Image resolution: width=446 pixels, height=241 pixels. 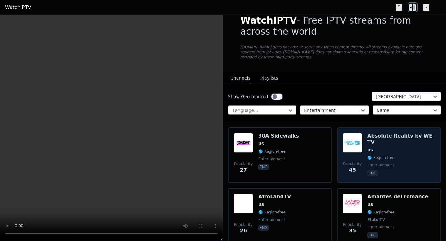 I want to click on h1: - Free IPTV streams from across the world, so click(x=334, y=26).